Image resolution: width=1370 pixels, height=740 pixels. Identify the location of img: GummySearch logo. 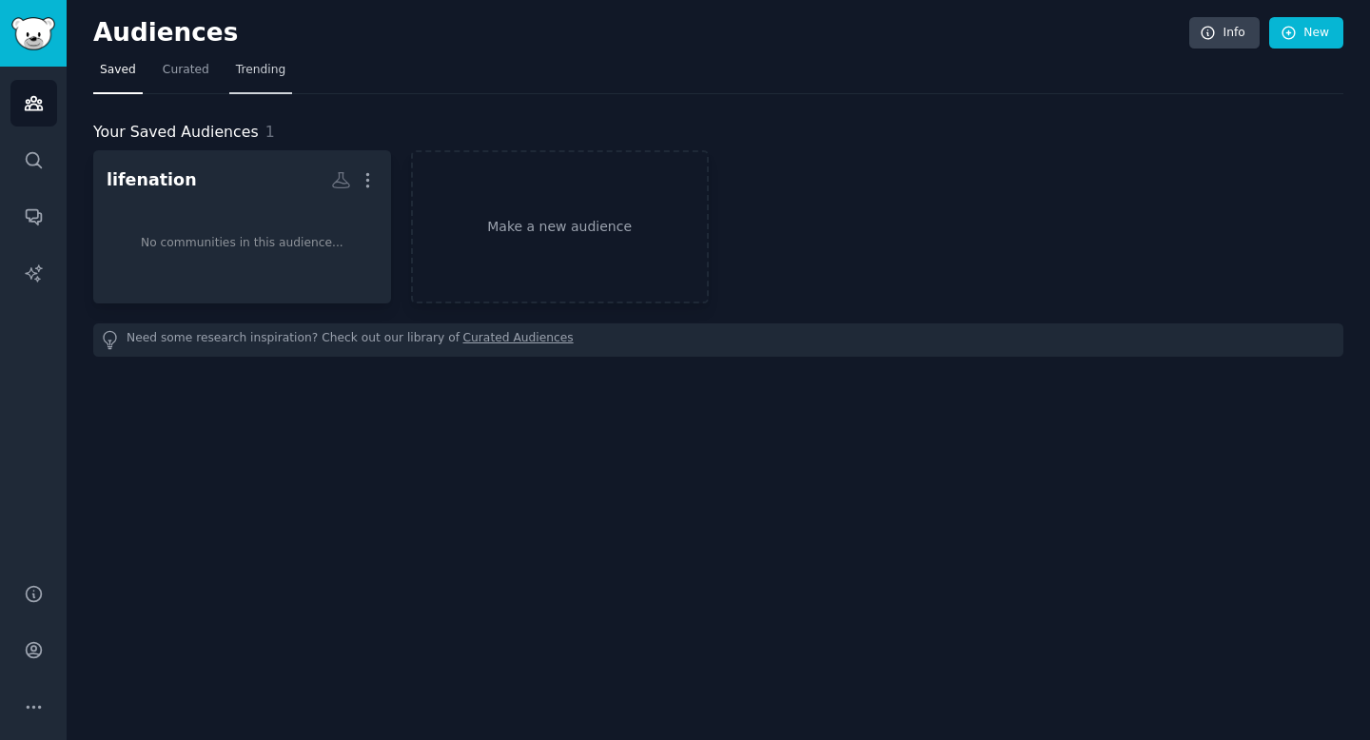
(33, 33).